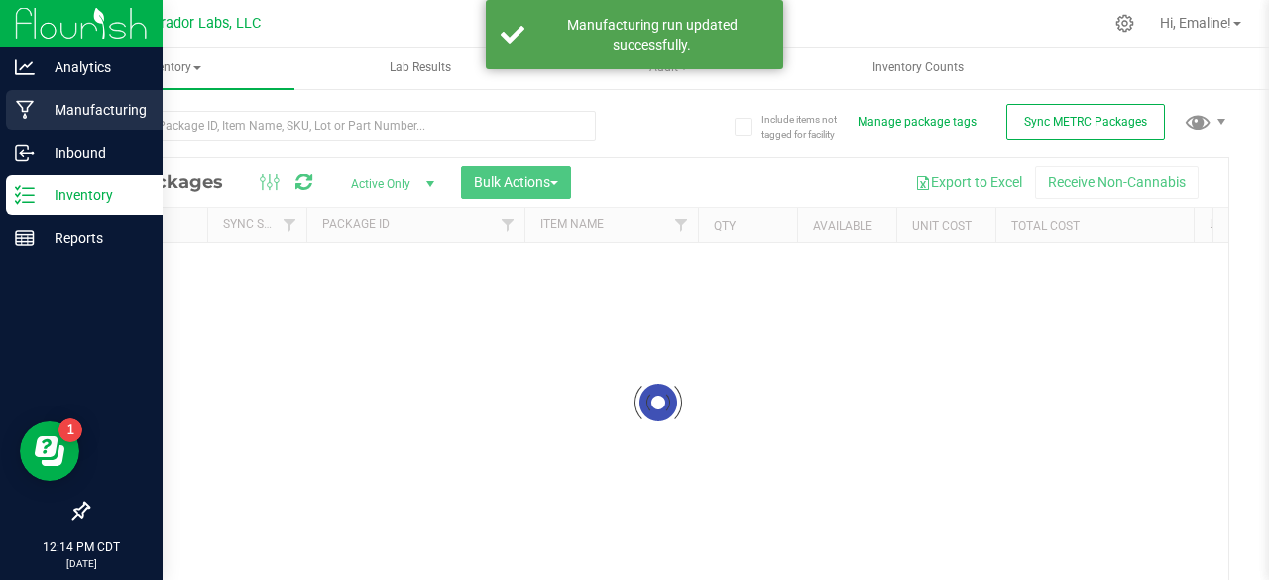 Image resolution: width=1269 pixels, height=580 pixels. I want to click on input: Search Package ID, Item Name, SKU, Lot or Part Number..., so click(341, 126).